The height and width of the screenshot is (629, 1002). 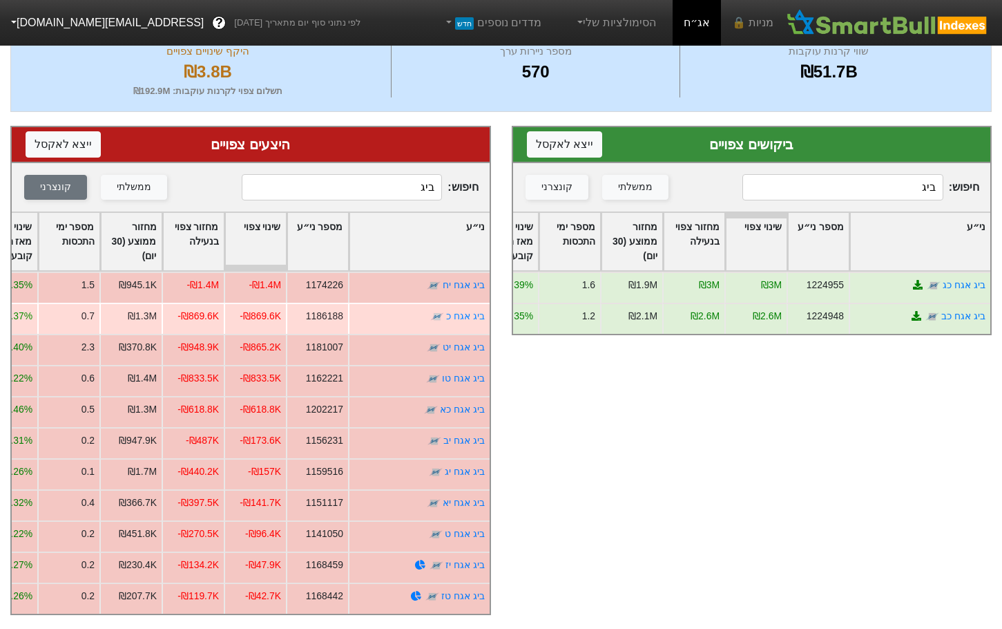 What do you see at coordinates (87, 409) in the screenshot?
I see `div: 0.5` at bounding box center [87, 409].